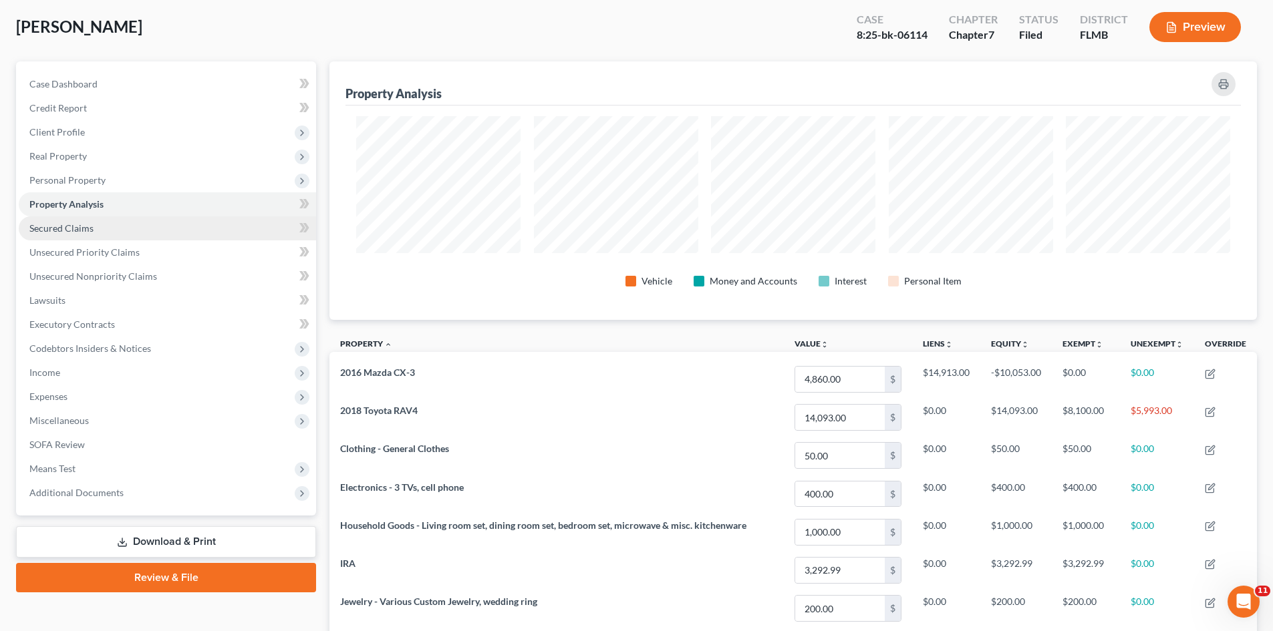  What do you see at coordinates (166, 542) in the screenshot?
I see `a: Download & Print` at bounding box center [166, 542].